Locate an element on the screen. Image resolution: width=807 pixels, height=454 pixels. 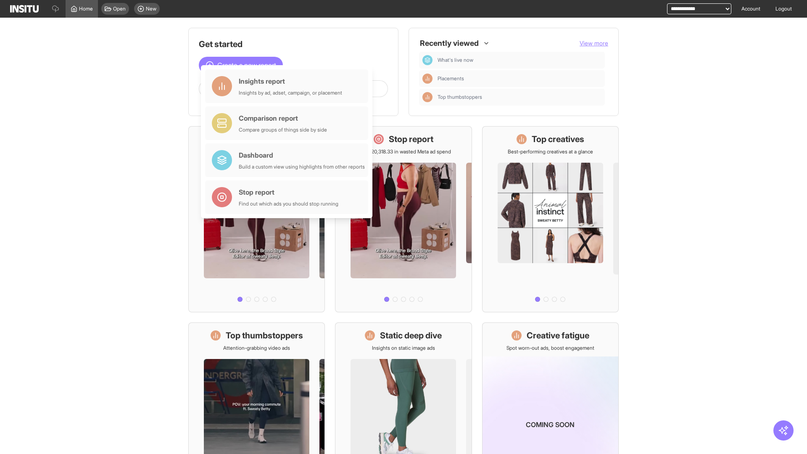
p: Save £20,318.33 in wasted Meta ad spend is located at coordinates (404, 152).